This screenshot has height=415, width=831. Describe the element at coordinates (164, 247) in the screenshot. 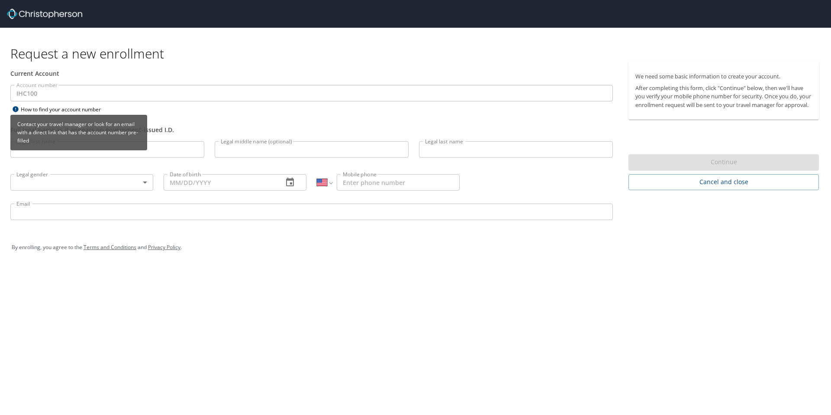

I see `a: Privacy Policy` at that location.